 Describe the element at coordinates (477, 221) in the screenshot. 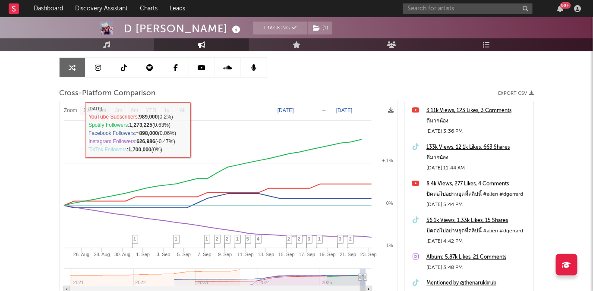

I see `div: 56.1k Views, 1.33k Likes, 15 Shares` at that location.